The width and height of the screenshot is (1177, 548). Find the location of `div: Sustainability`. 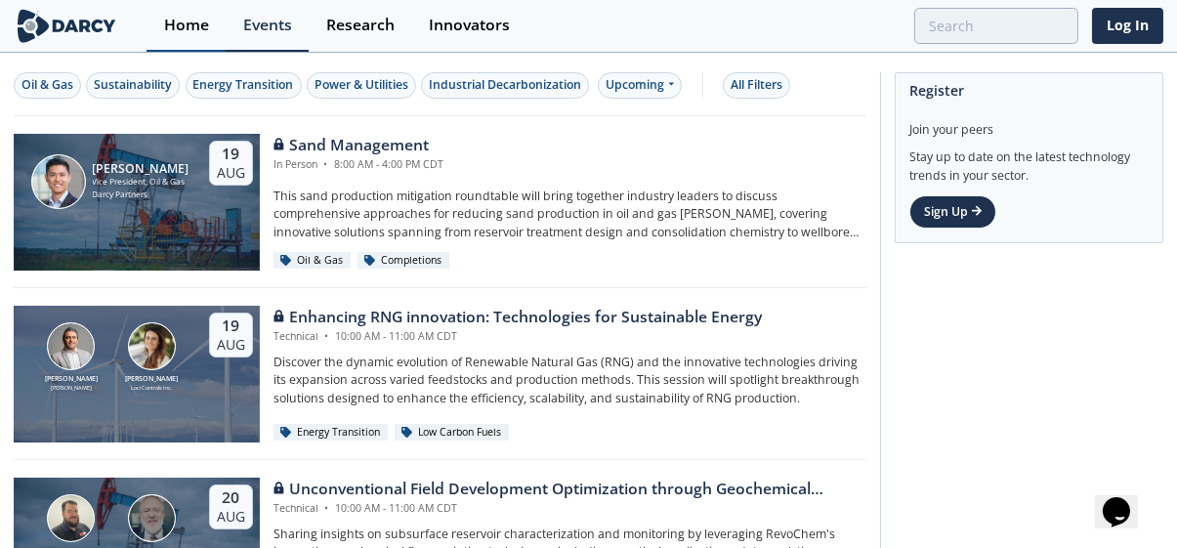

div: Sustainability is located at coordinates (133, 85).